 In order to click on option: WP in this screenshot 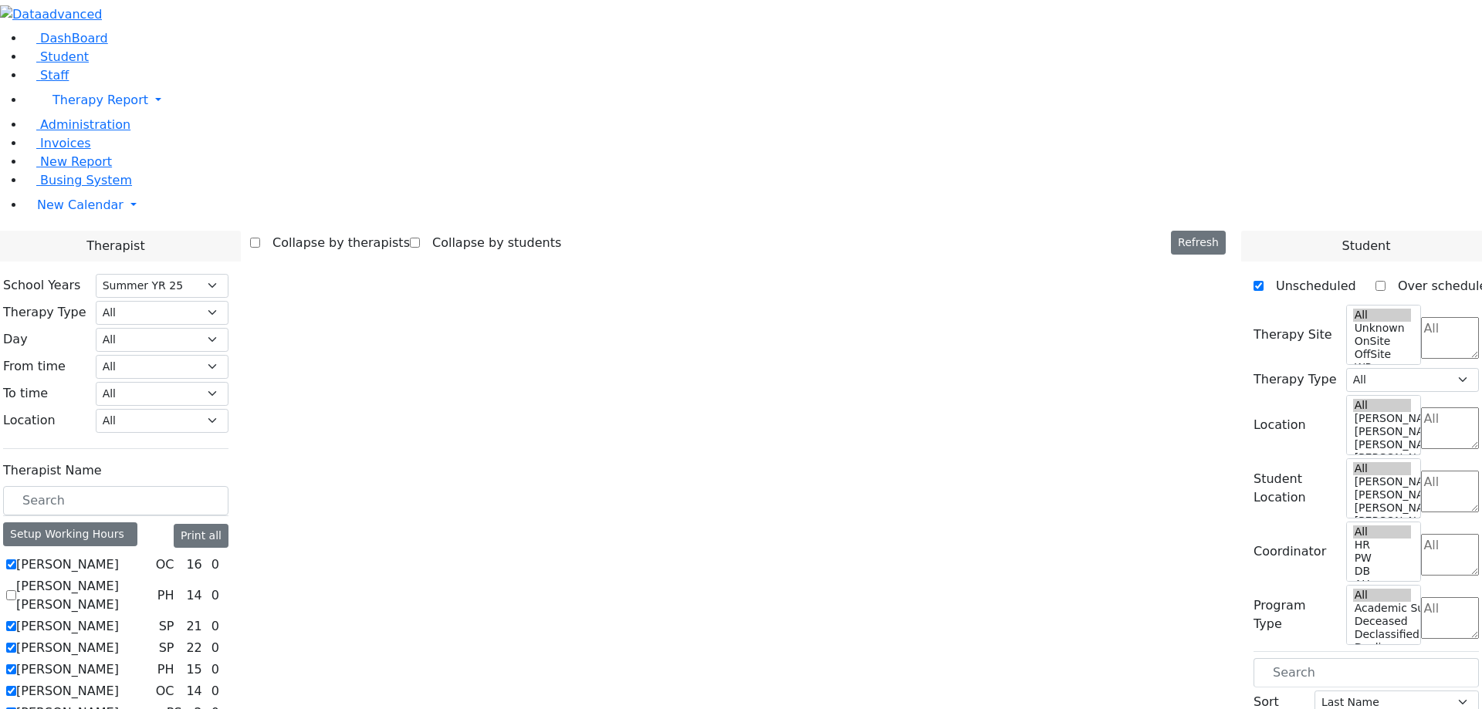, I will do `click(1382, 367)`.